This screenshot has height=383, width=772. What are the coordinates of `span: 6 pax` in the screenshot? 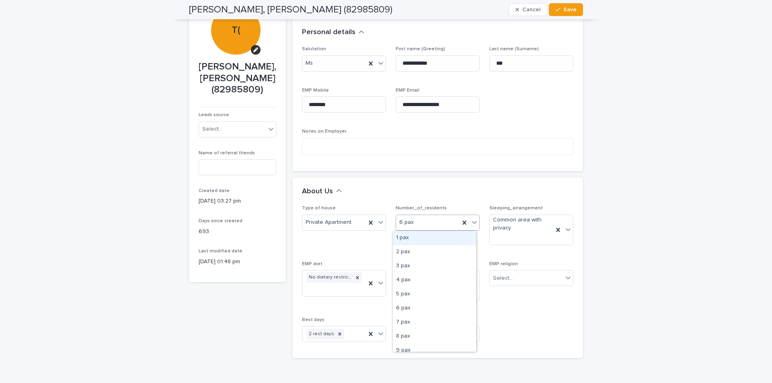 It's located at (406, 222).